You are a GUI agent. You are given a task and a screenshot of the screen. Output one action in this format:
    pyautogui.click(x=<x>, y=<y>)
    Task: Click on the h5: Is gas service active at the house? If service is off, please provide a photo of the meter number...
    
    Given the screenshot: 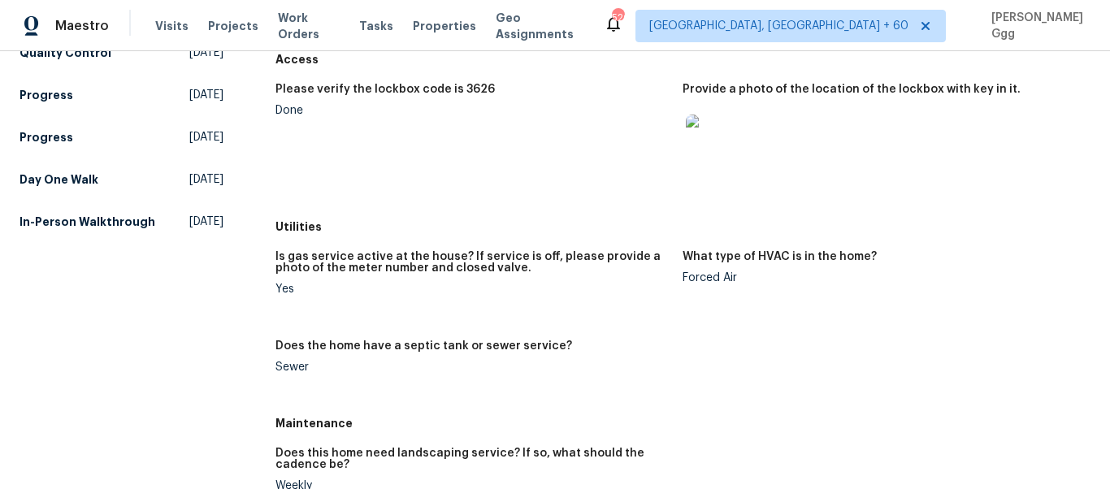 What is the action you would take?
    pyautogui.click(x=473, y=262)
    